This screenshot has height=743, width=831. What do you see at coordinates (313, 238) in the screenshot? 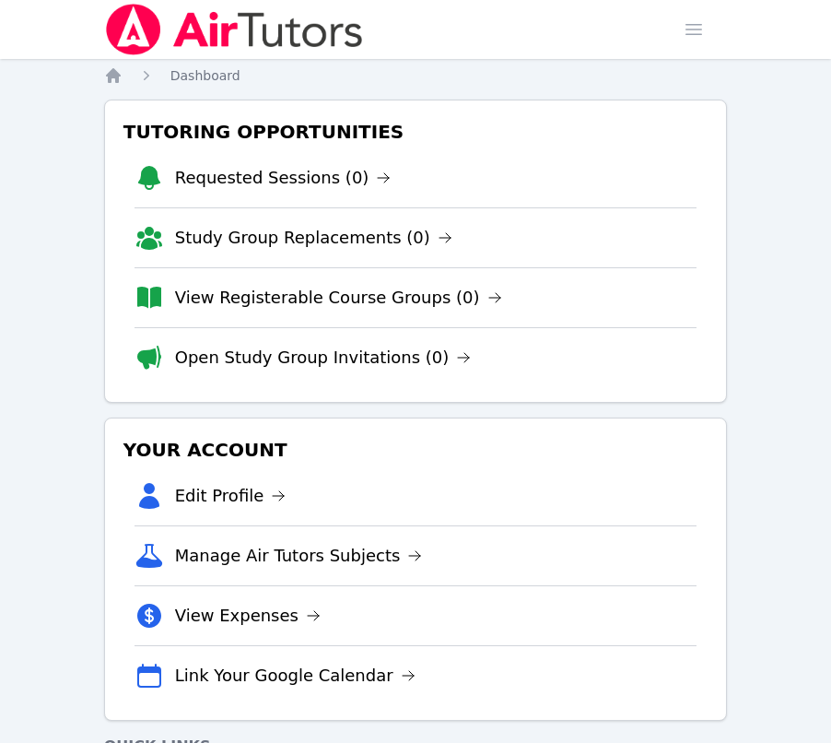
I see `a: Study Group Replacements (0)` at bounding box center [313, 238].